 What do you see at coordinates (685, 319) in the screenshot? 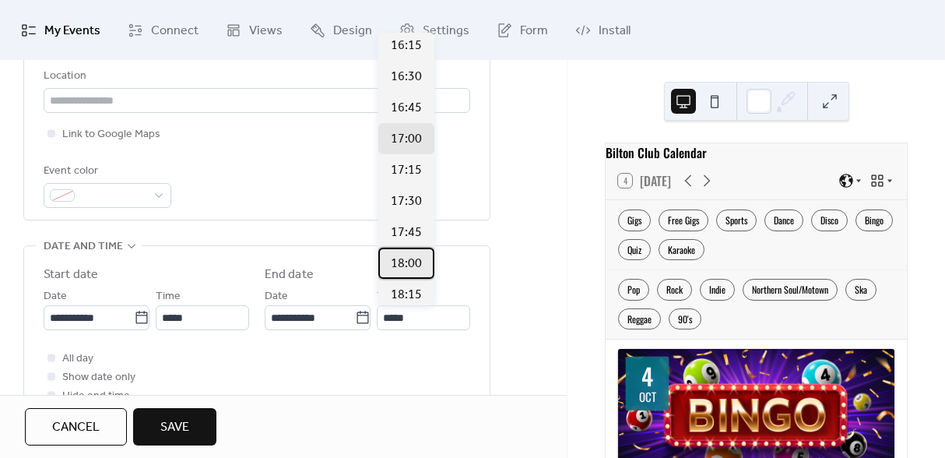
I see `div: 90's` at bounding box center [685, 319].